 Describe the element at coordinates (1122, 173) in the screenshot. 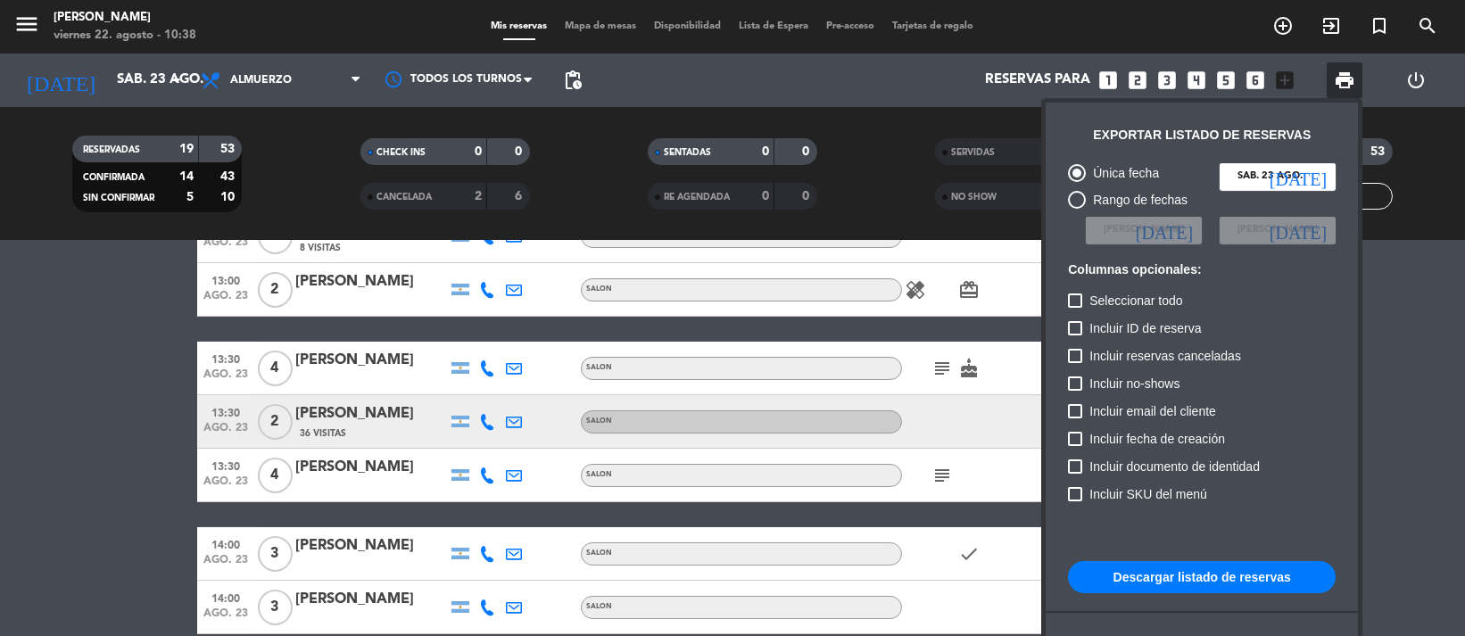

I see `div: Única fecha` at that location.